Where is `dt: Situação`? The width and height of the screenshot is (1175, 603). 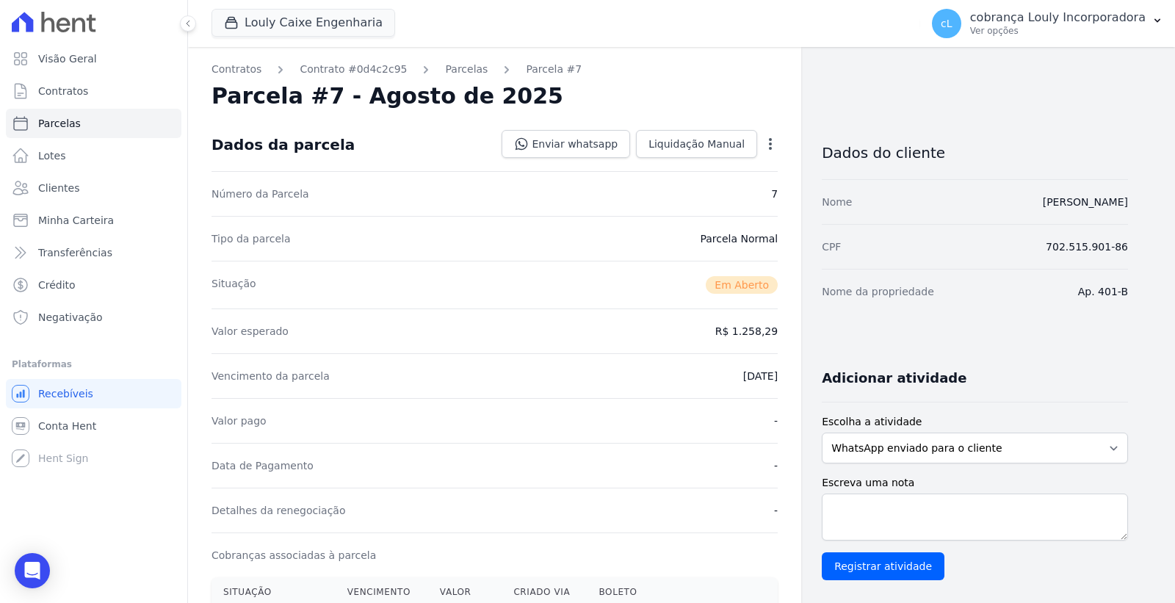
dt: Situação is located at coordinates (234, 285).